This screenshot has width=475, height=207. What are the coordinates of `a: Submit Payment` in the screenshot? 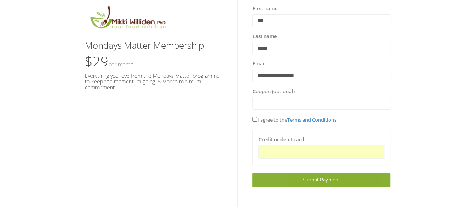 It's located at (321, 180).